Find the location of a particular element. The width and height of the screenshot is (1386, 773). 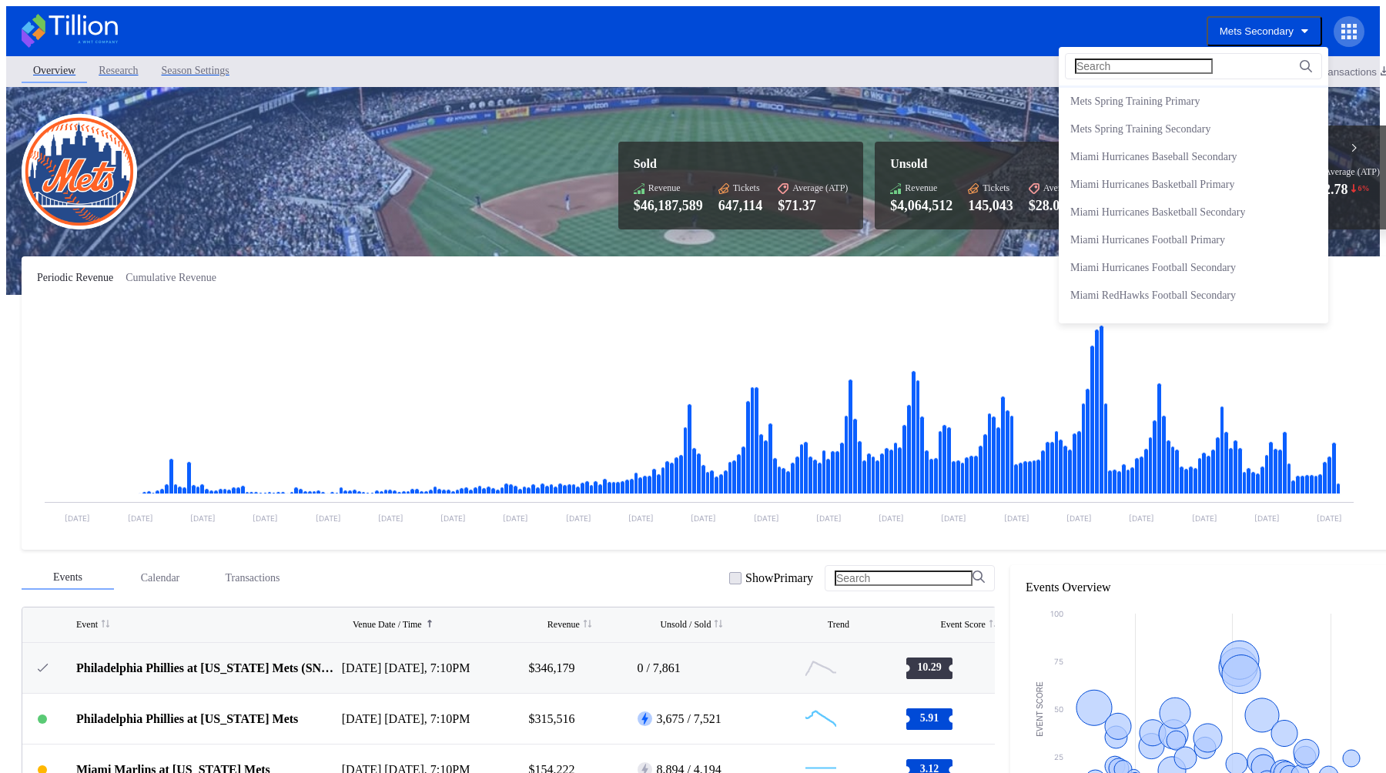

div: Miami Hurricanes Baseball Secondary is located at coordinates (1154, 157).